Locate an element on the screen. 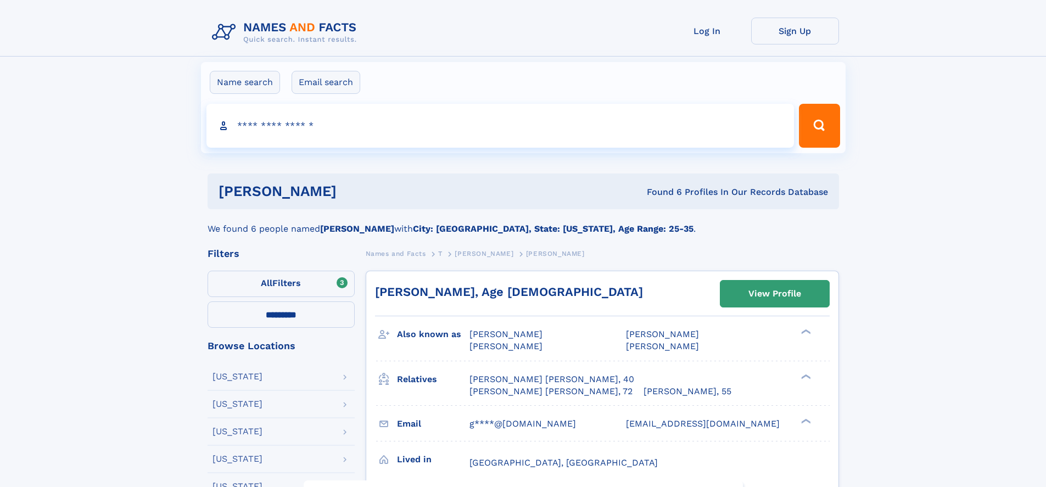  button: Search Button is located at coordinates (819, 126).